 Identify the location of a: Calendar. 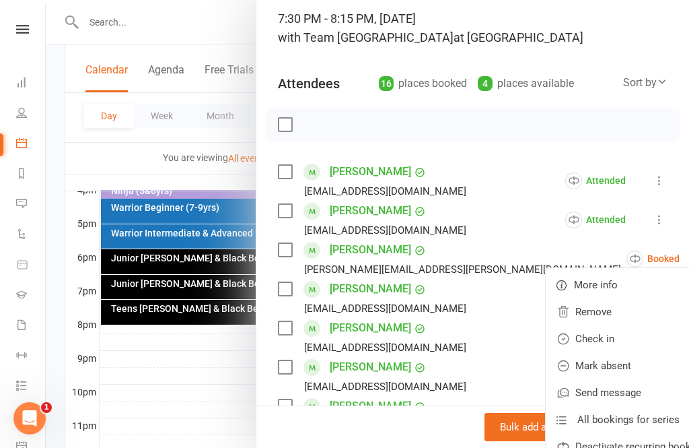
(31, 144).